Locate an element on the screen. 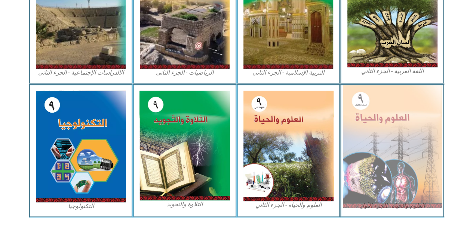 The image size is (473, 248). figcaption: الرياضيات - الجزء الثاني is located at coordinates (185, 73).